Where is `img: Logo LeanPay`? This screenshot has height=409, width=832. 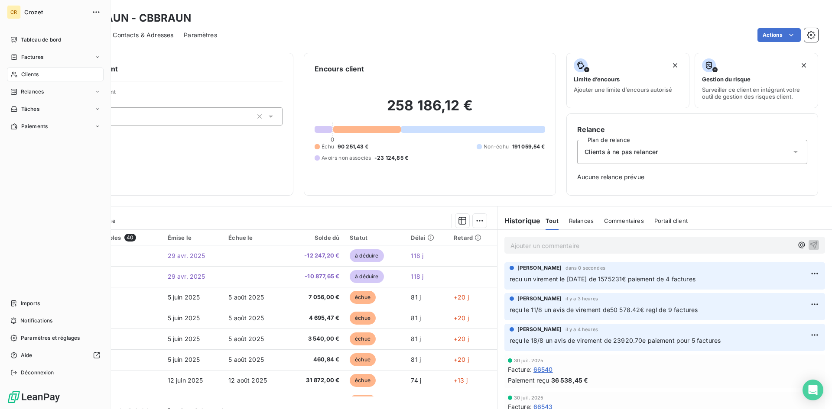 img: Logo LeanPay is located at coordinates (34, 397).